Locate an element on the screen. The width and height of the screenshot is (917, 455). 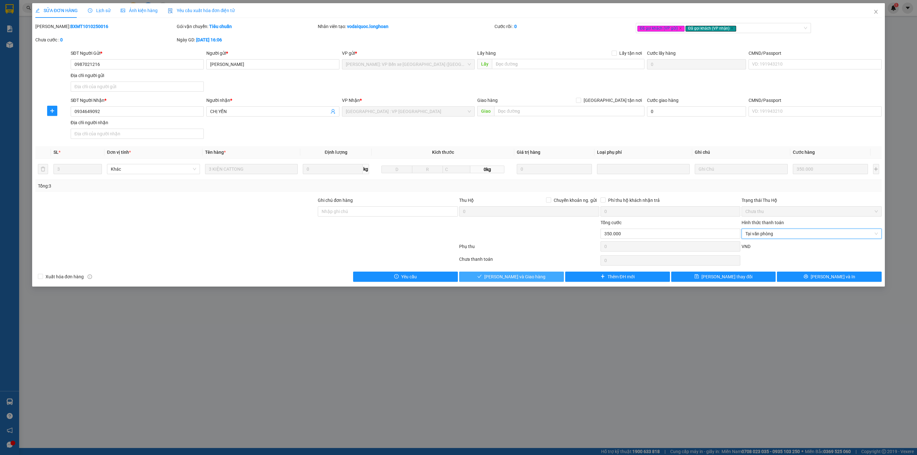
div: Gói vận chuyển: is located at coordinates (247, 26).